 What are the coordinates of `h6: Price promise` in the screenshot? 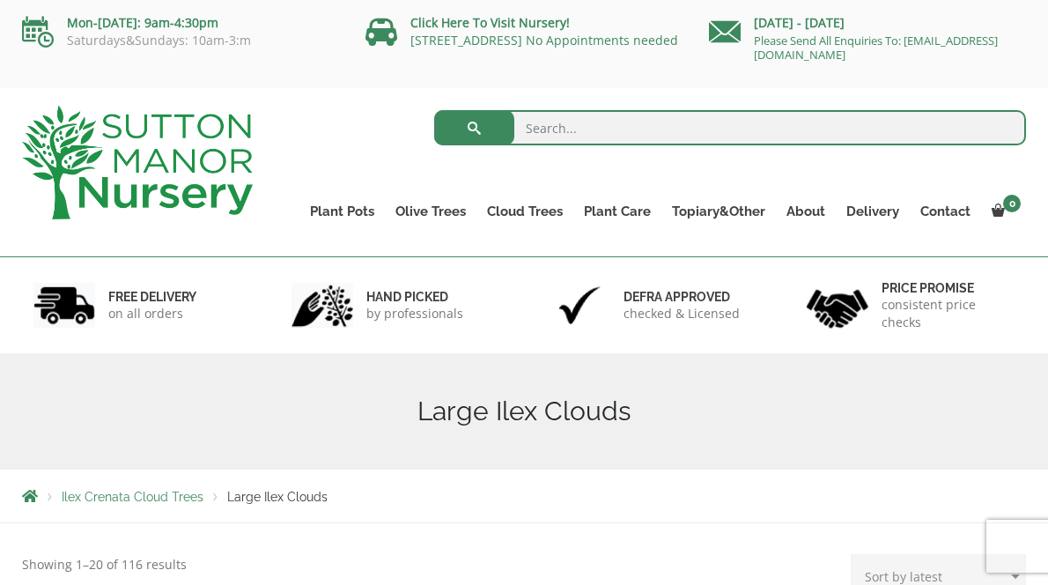 It's located at (949, 288).